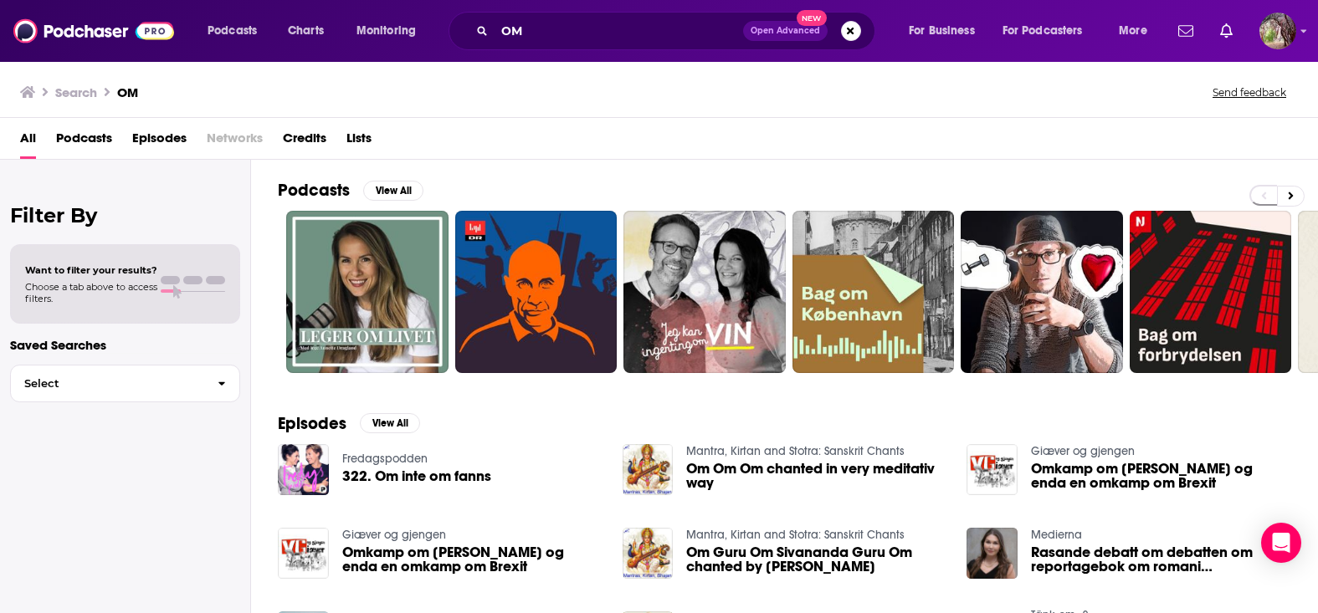  I want to click on input: Search podcasts, credits, & more..., so click(618, 31).